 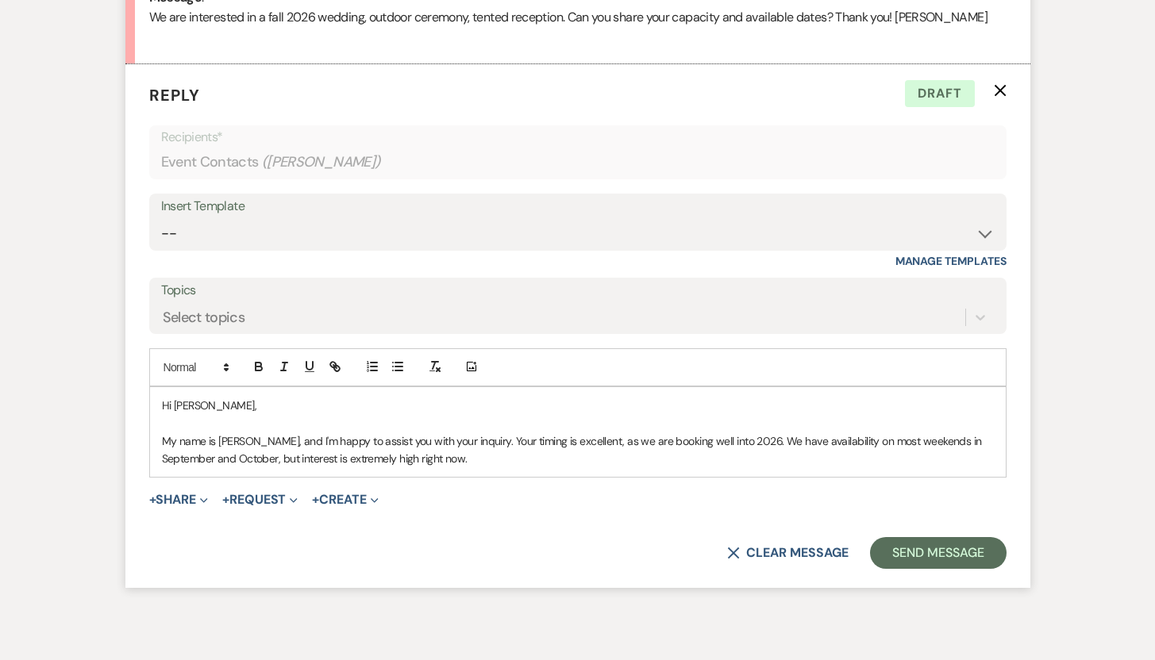 What do you see at coordinates (259, 500) in the screenshot?
I see `button: Request` at bounding box center [259, 500].